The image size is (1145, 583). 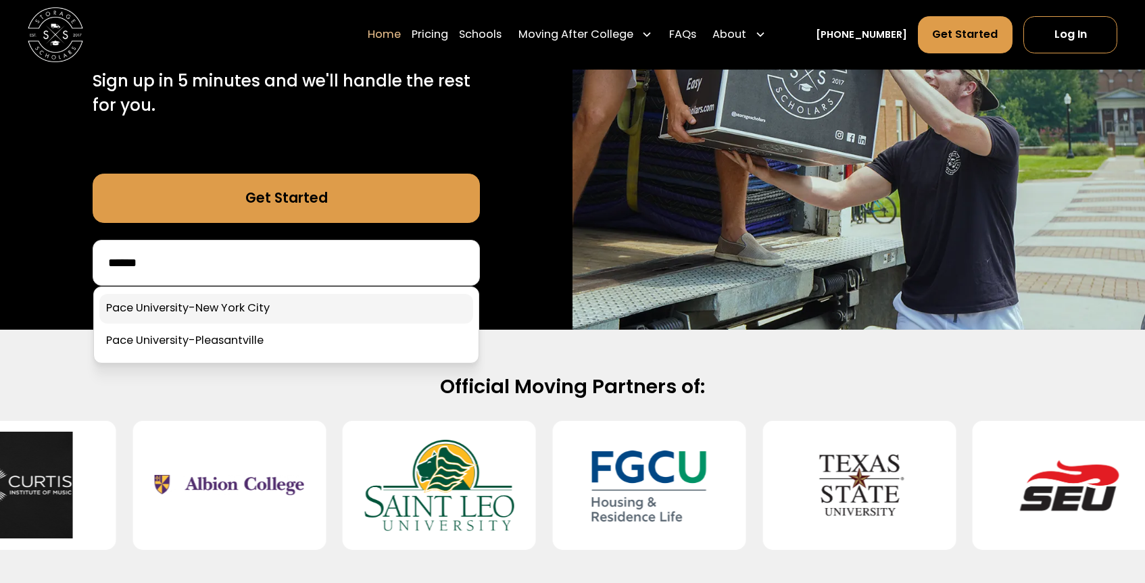 I want to click on img: Storage Scholars main logo, so click(x=55, y=34).